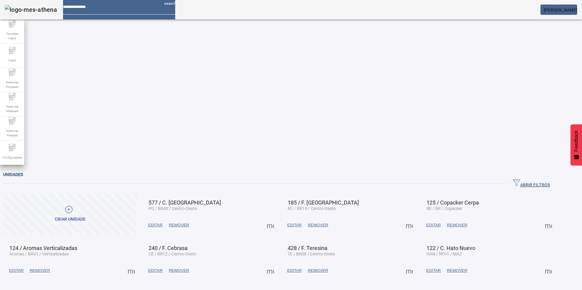  What do you see at coordinates (12, 85) in the screenshot?
I see `span: Gerenciar Processo` at bounding box center [12, 85].